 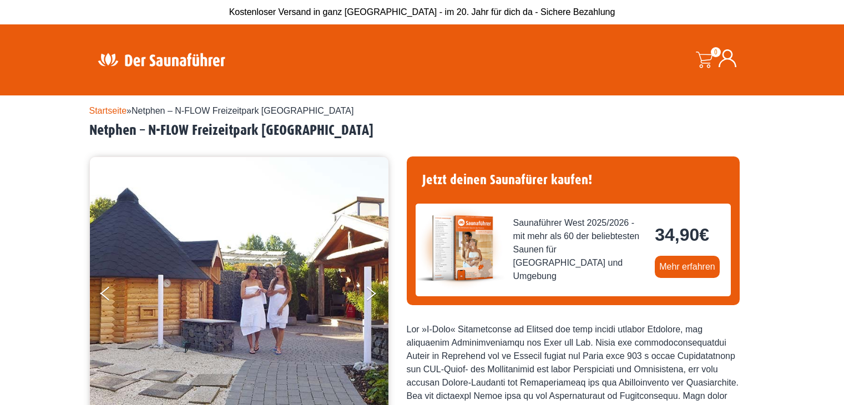 I want to click on button: Next, so click(x=378, y=296).